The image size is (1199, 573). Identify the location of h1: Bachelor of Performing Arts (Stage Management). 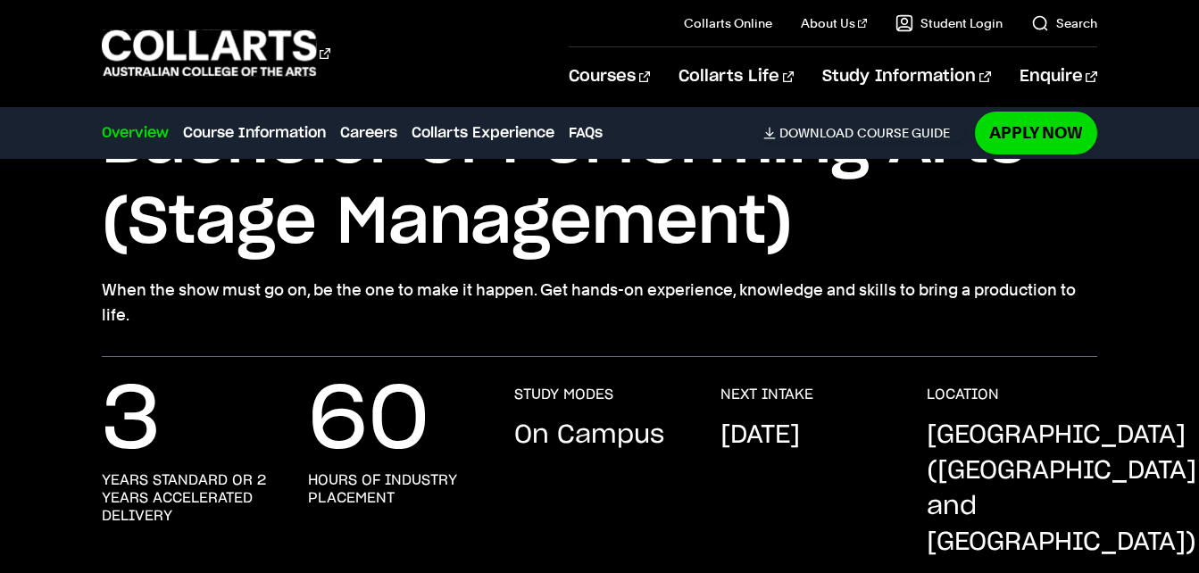
(599, 183).